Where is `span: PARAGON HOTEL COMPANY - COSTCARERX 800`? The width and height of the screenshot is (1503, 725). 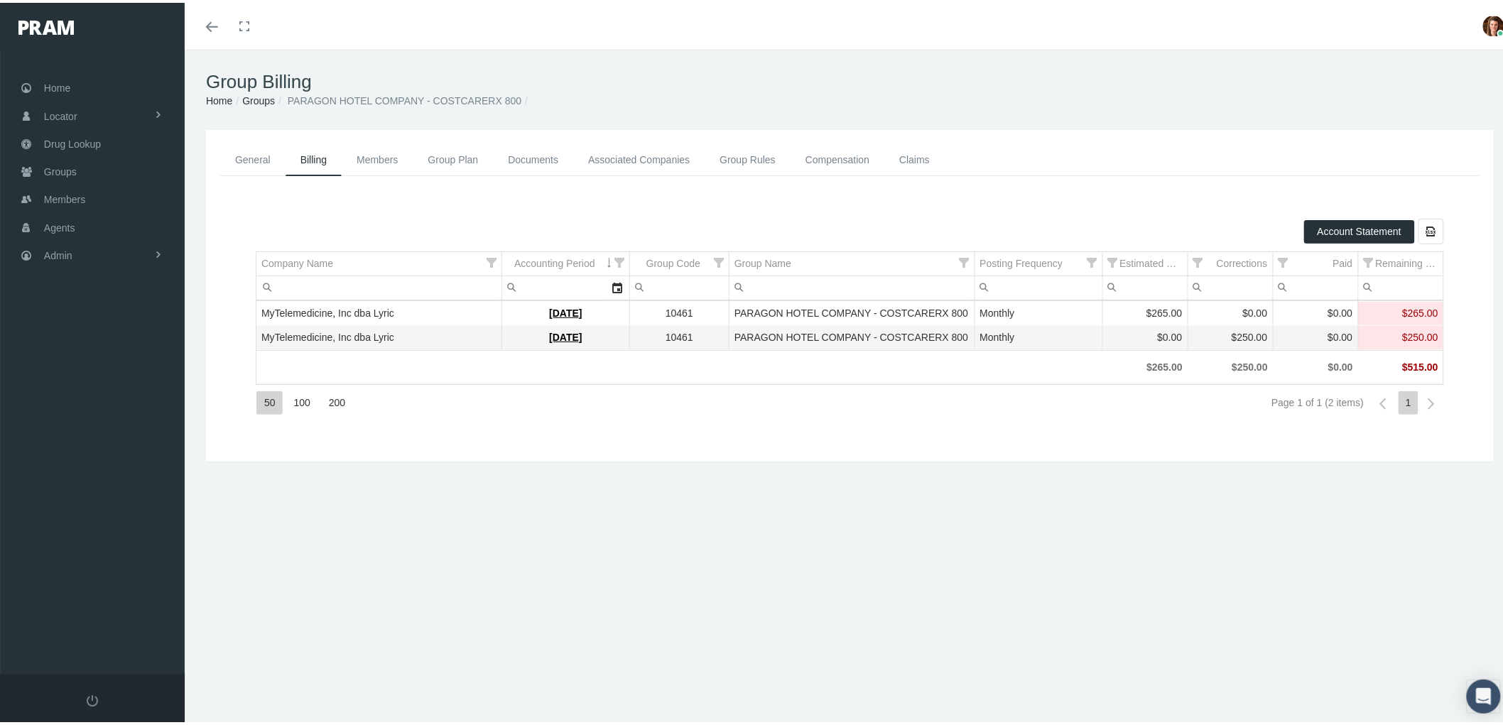
span: PARAGON HOTEL COMPANY - COSTCARERX 800 is located at coordinates (404, 98).